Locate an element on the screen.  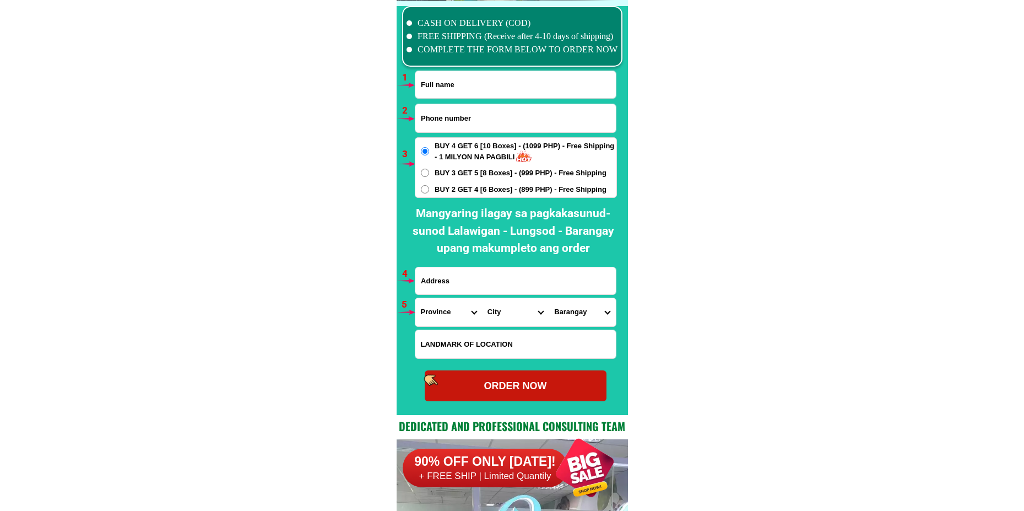
li: CASH ON DELIVERY (COD) is located at coordinates (512, 23).